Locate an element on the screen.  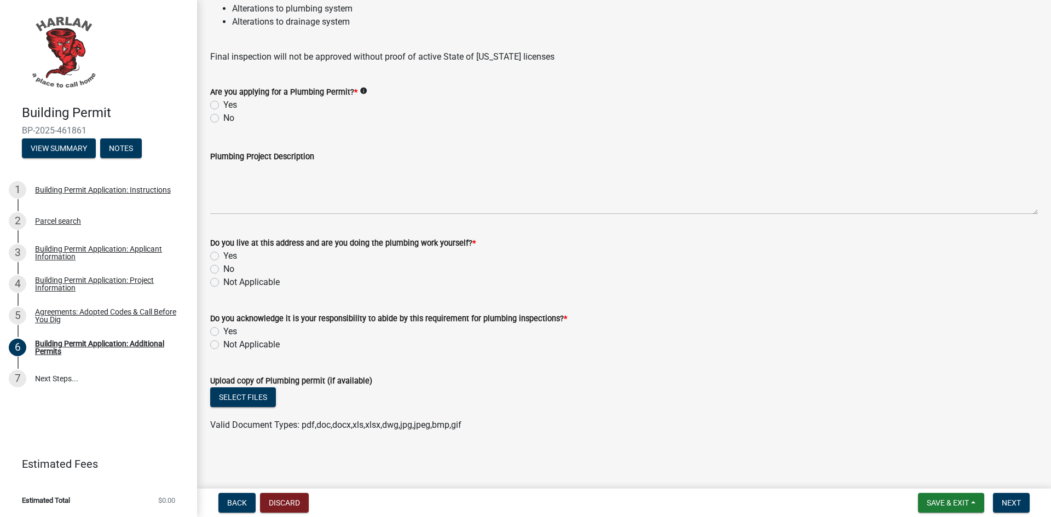
button: View Summary is located at coordinates (59, 148).